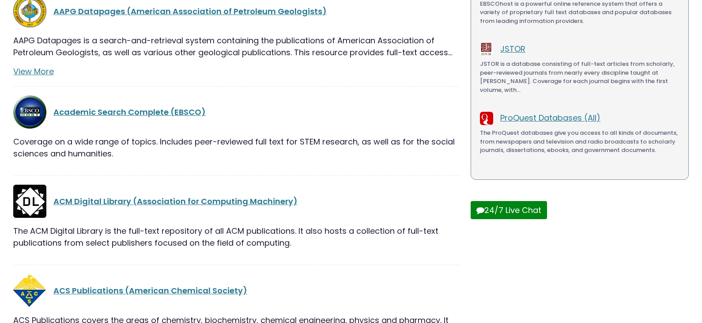 This screenshot has height=323, width=702. Describe the element at coordinates (513, 49) in the screenshot. I see `a: JSTOR` at that location.